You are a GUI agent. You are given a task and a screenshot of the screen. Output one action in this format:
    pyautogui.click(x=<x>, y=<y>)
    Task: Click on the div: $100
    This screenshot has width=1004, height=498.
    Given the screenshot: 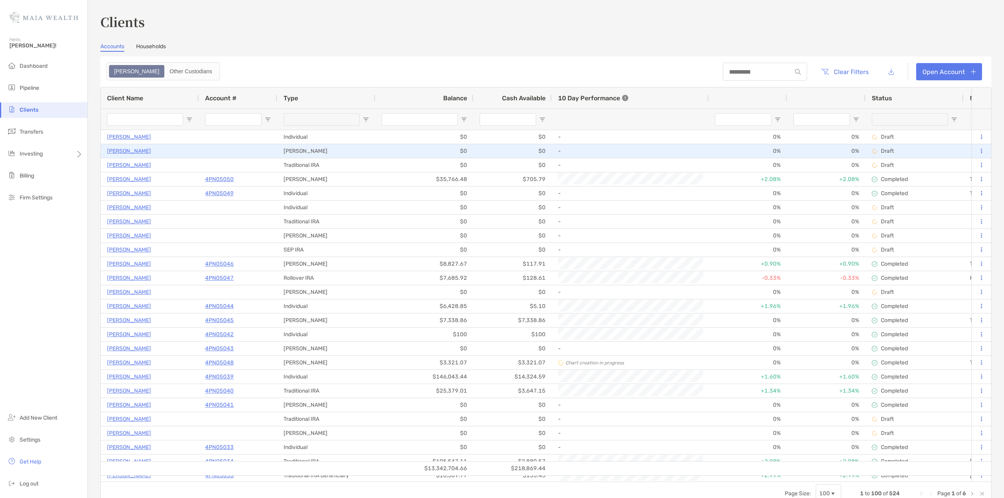 What is the action you would take?
    pyautogui.click(x=513, y=335)
    